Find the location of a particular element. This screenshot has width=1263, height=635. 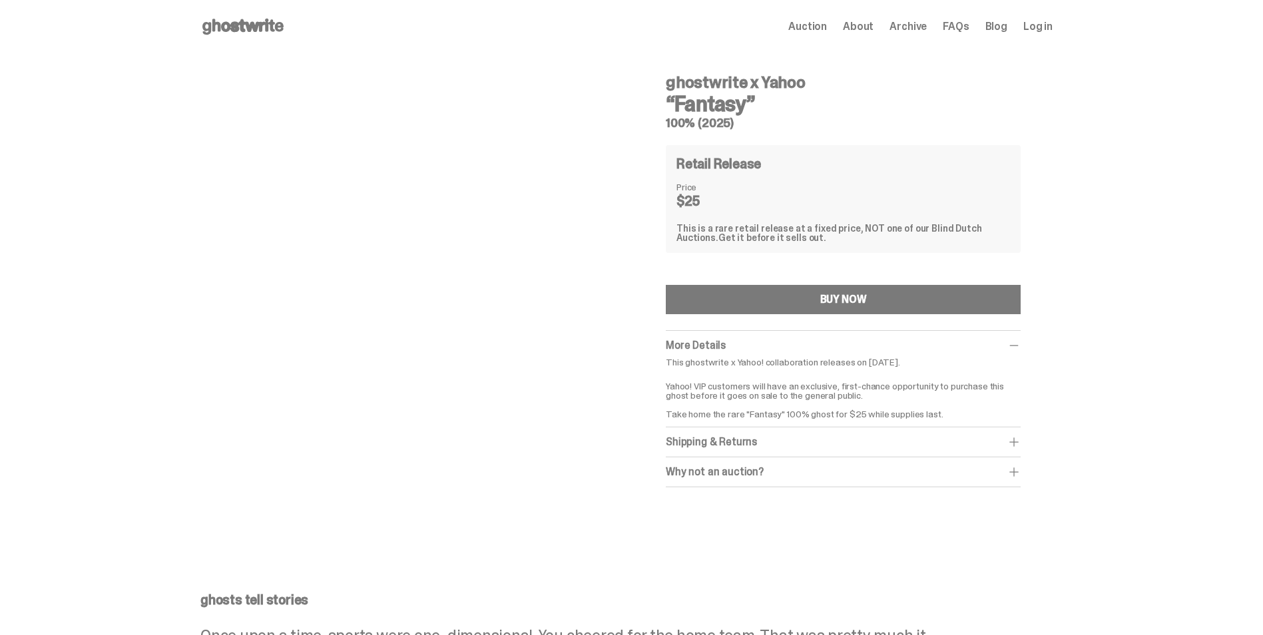

span: FAQs is located at coordinates (955, 27).